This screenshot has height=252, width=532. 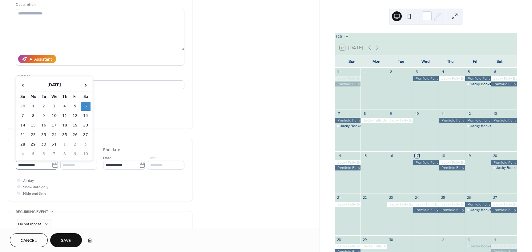 What do you see at coordinates (391, 155) in the screenshot?
I see `div: 16` at bounding box center [391, 155].